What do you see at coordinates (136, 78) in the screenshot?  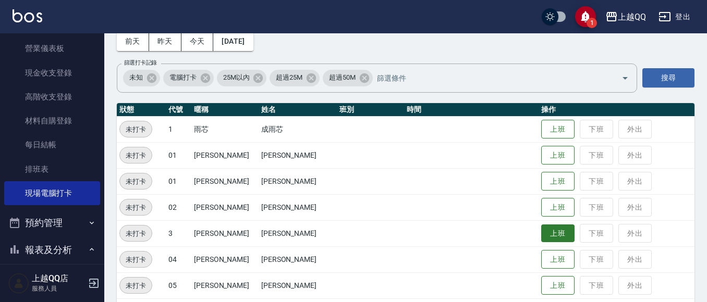 I see `span: 未知` at bounding box center [136, 78].